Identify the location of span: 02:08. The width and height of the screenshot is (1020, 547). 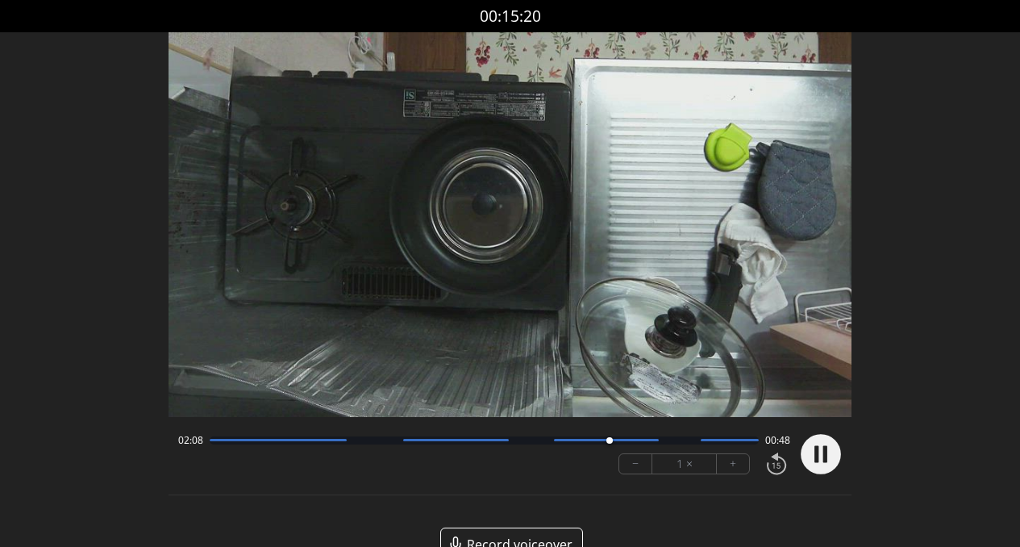
(190, 440).